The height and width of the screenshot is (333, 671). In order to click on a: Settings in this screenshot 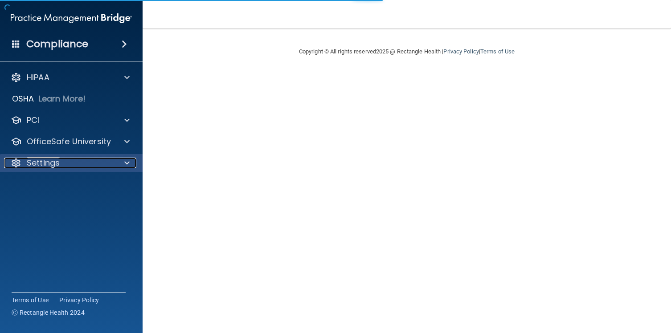, I will do `click(70, 163)`.